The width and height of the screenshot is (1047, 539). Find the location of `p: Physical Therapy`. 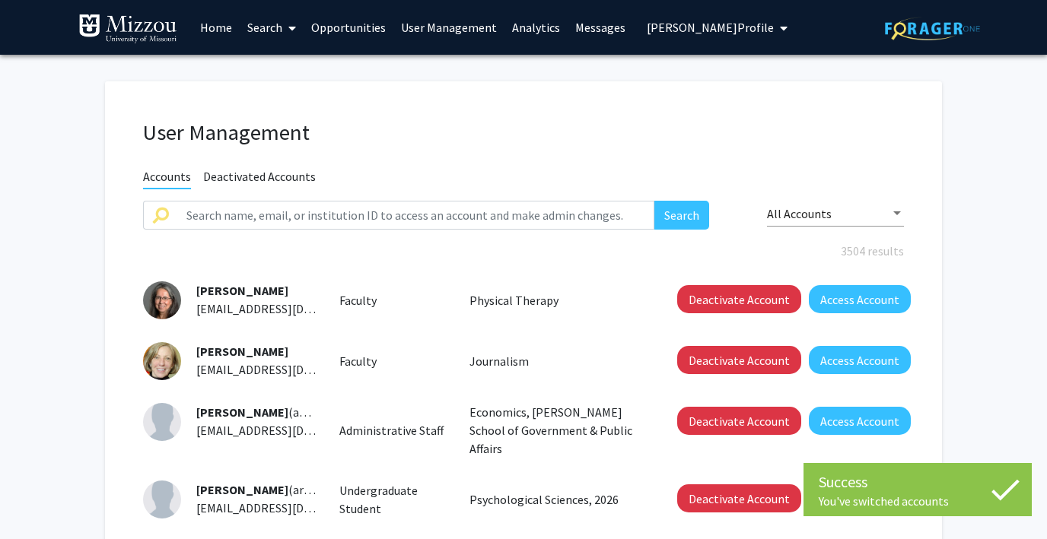

p: Physical Therapy is located at coordinates (556, 300).